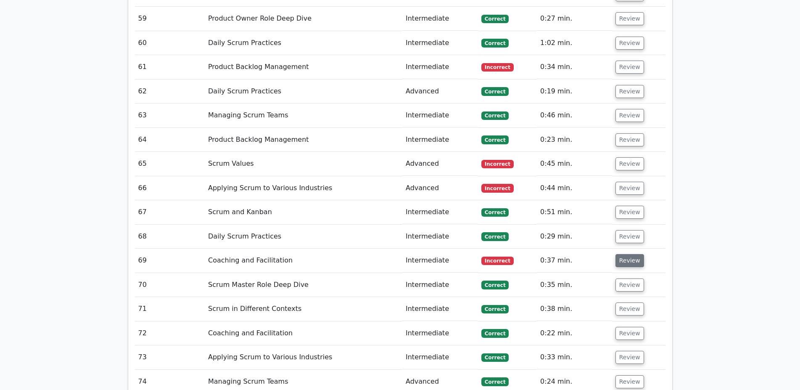 The width and height of the screenshot is (800, 390). Describe the element at coordinates (574, 91) in the screenshot. I see `td: 0:19 min.` at that location.